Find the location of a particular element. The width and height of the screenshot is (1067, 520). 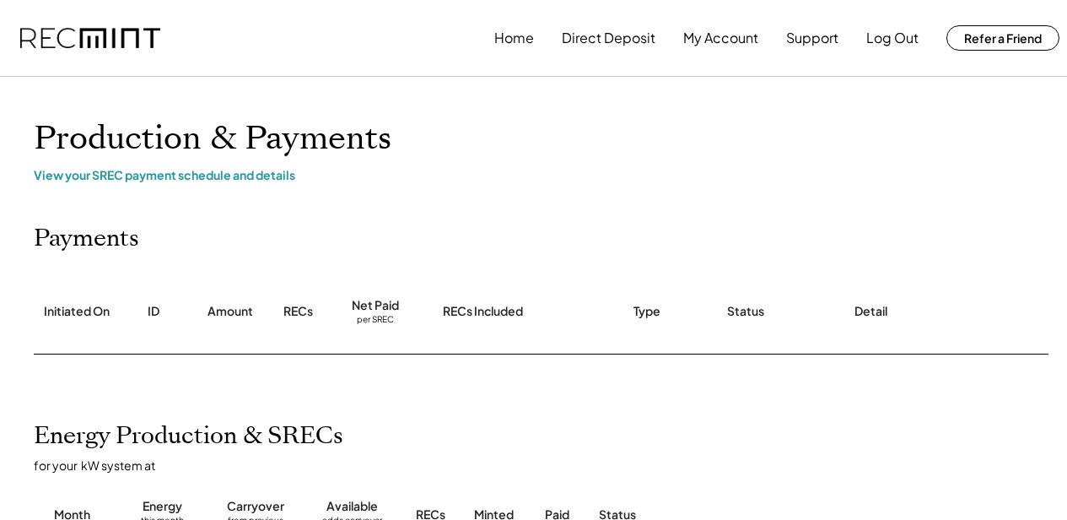

img: recmint-logotype%403x.png is located at coordinates (90, 38).